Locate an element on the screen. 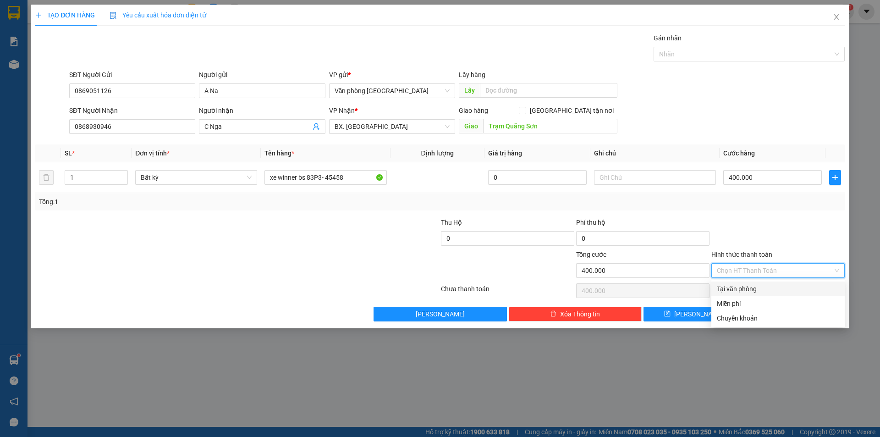  div: Chưa thanh toán is located at coordinates (507, 291).